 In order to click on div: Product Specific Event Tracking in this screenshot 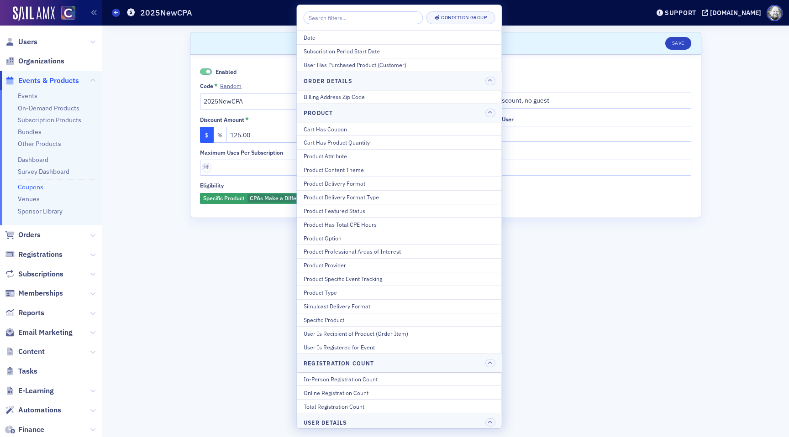, I will do `click(399, 279)`.